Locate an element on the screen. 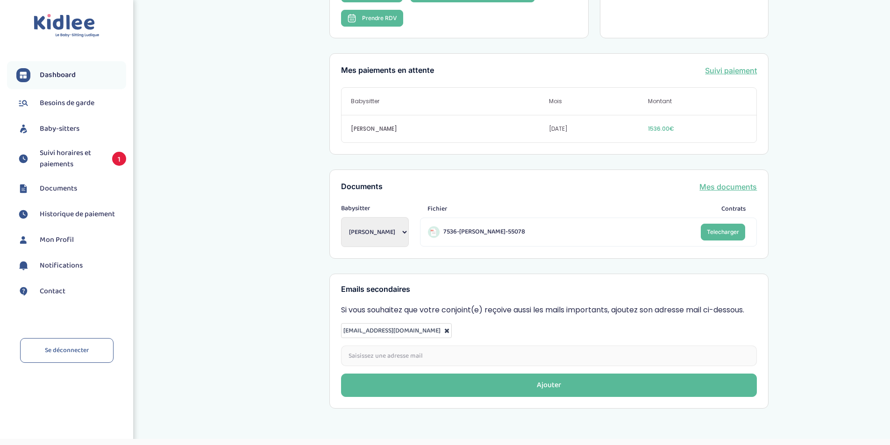  img: dashboard.svg is located at coordinates (23, 75).